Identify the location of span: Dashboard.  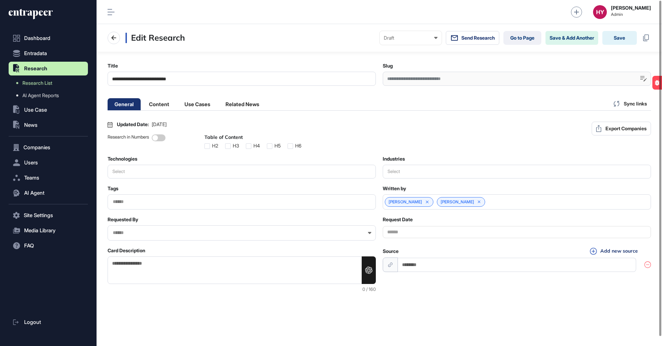
(37, 38).